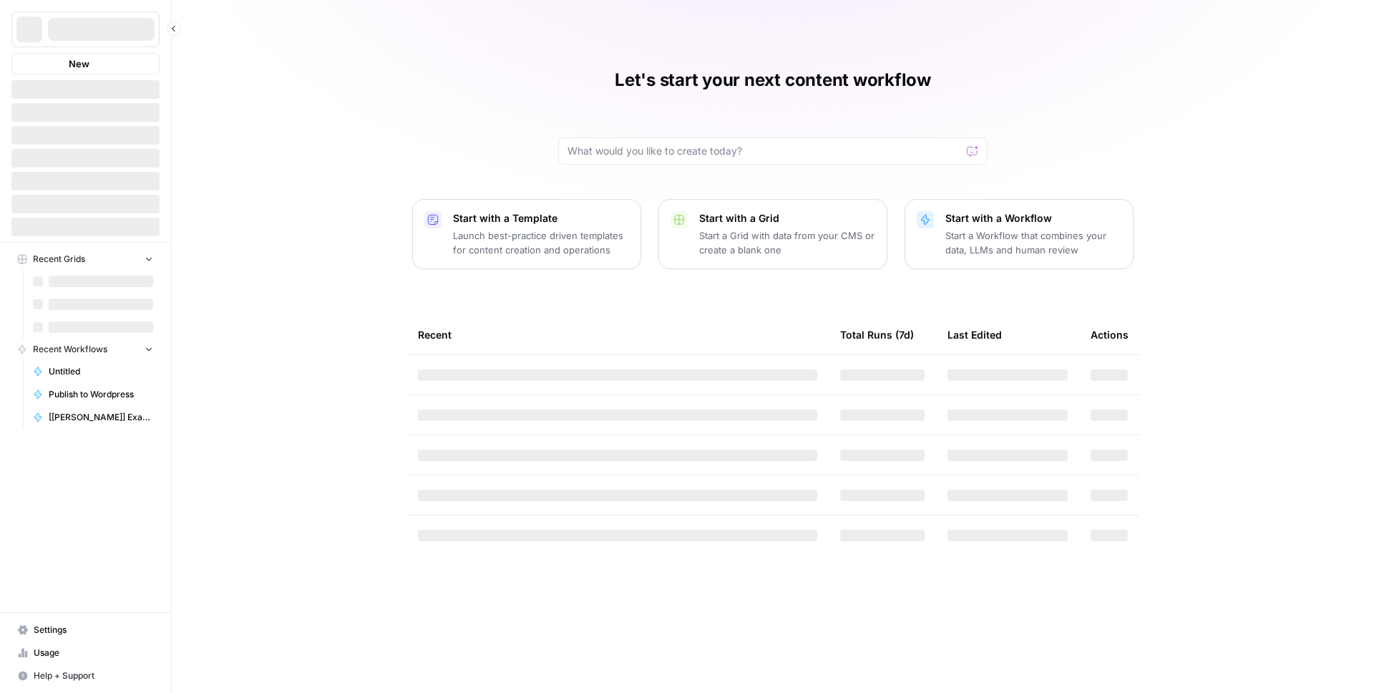 This screenshot has width=1374, height=693. Describe the element at coordinates (877, 334) in the screenshot. I see `div: Total Runs (7d)` at that location.